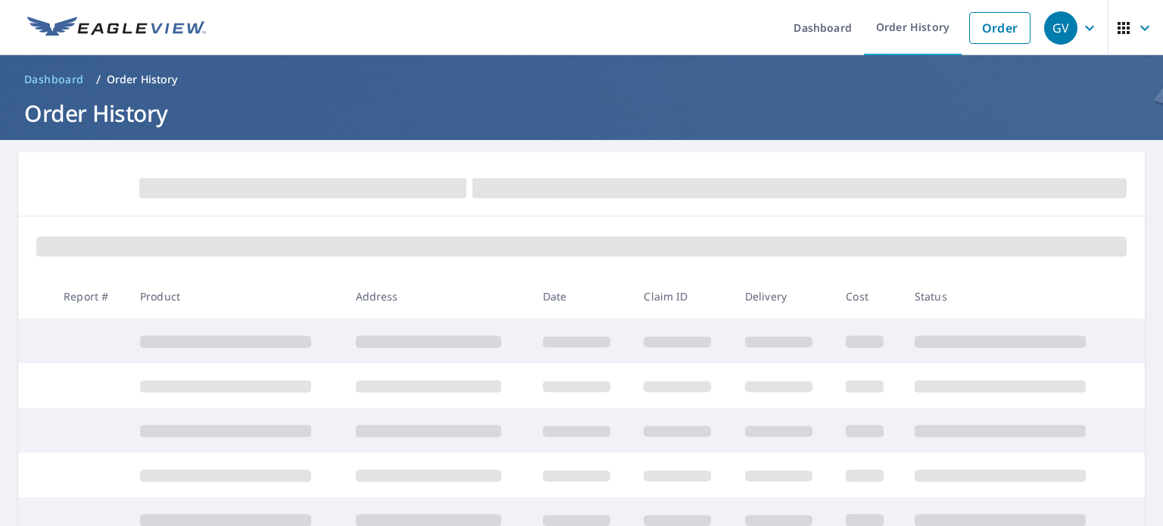 This screenshot has width=1163, height=526. What do you see at coordinates (783, 296) in the screenshot?
I see `th: Delivery` at bounding box center [783, 296].